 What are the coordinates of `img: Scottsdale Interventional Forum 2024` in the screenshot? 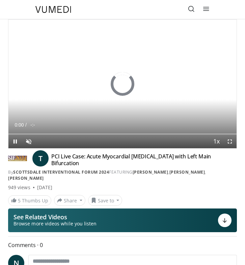 It's located at (18, 158).